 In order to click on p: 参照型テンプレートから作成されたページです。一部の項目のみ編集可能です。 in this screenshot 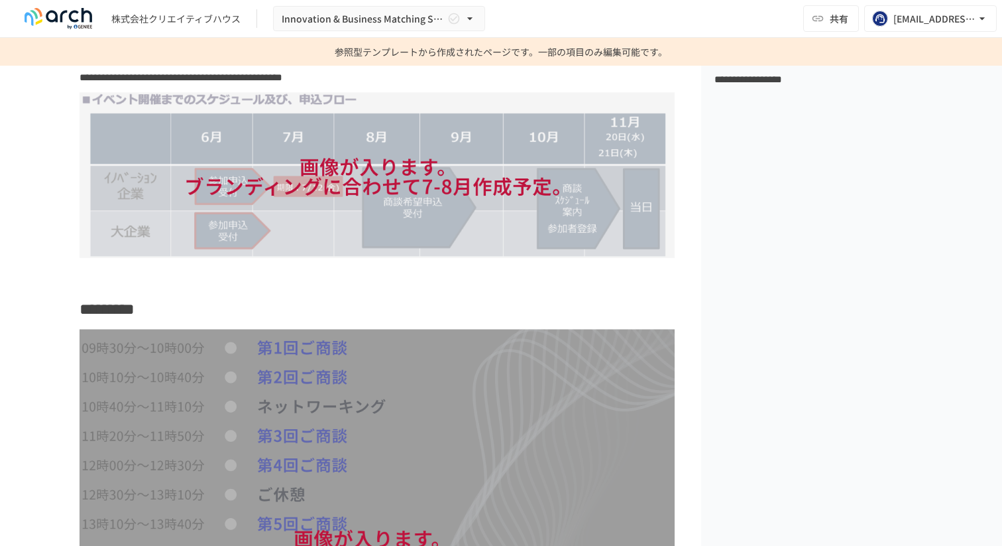, I will do `click(501, 52)`.